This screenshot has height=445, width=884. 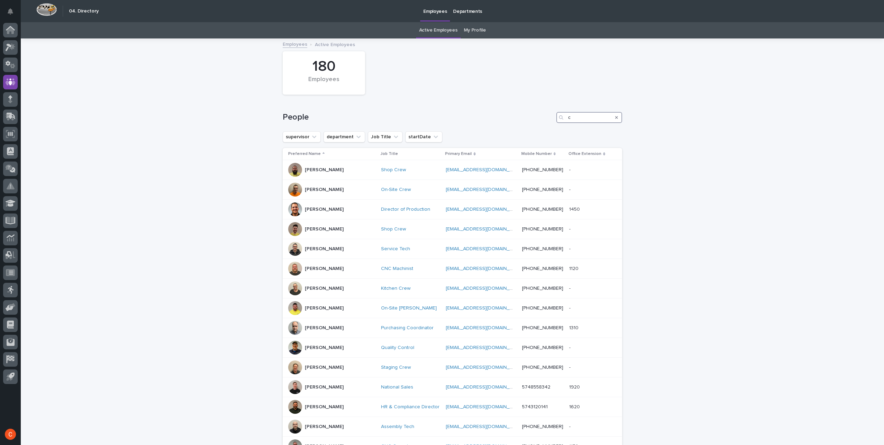 What do you see at coordinates (589, 117) in the screenshot?
I see `input: Search` at bounding box center [589, 117].